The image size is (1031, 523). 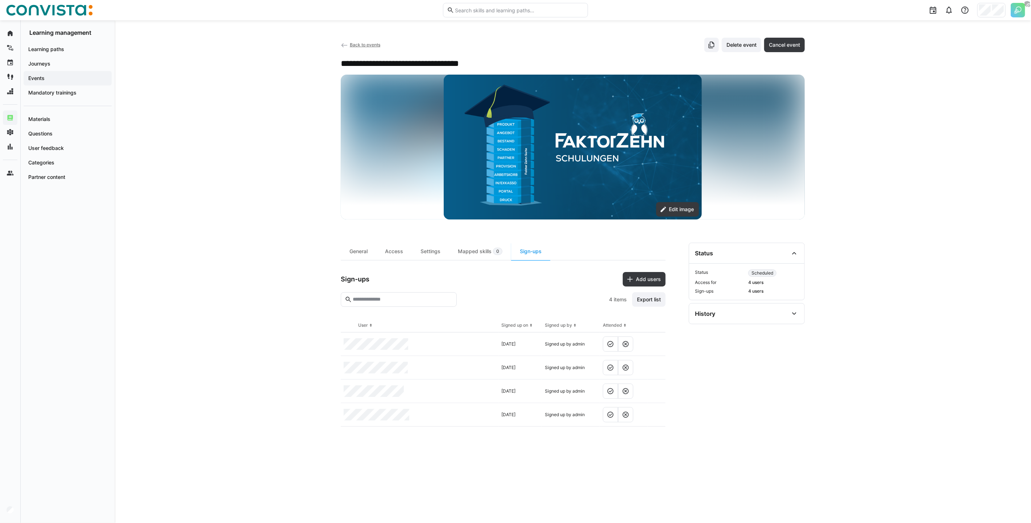 I want to click on span: Access for, so click(x=720, y=283).